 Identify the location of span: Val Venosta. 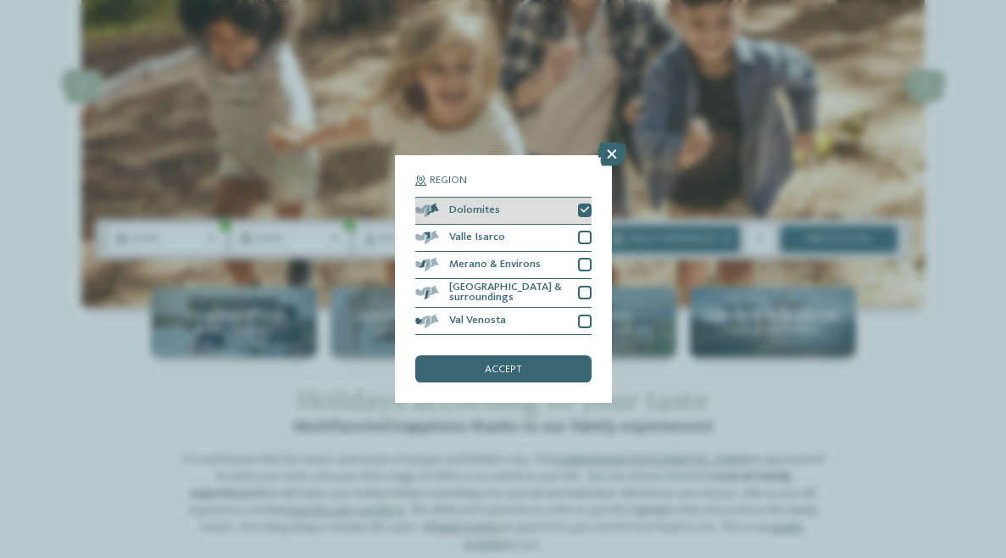
(477, 320).